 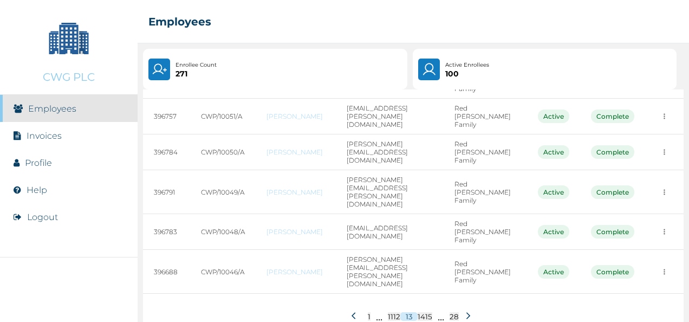 I want to click on td: 396688, so click(x=166, y=271).